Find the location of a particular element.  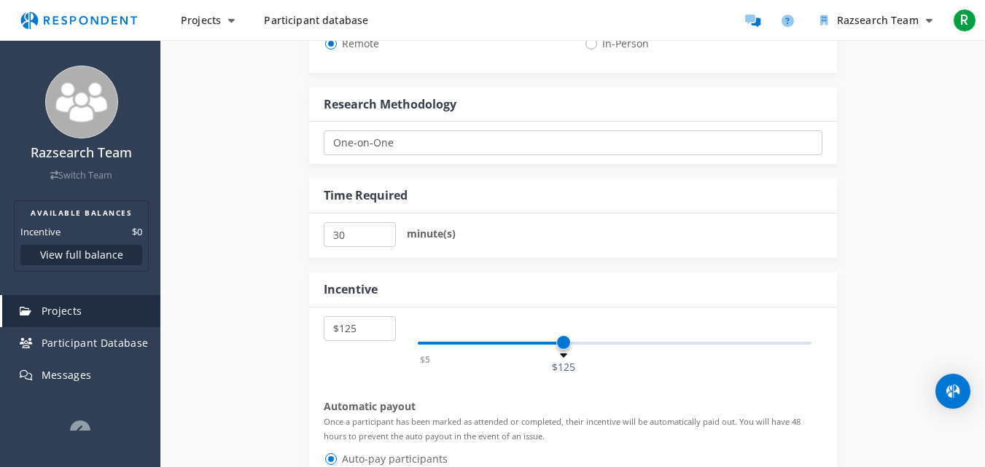

span: Participant Database is located at coordinates (95, 343).